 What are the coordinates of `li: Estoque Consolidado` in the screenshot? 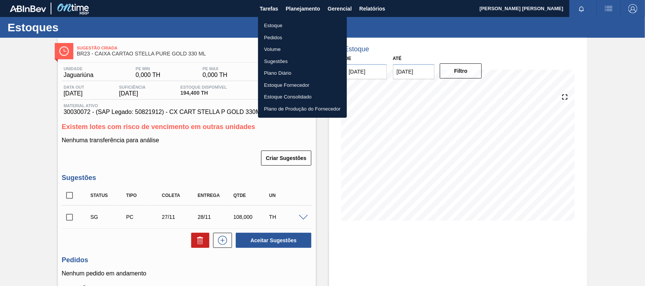 It's located at (302, 97).